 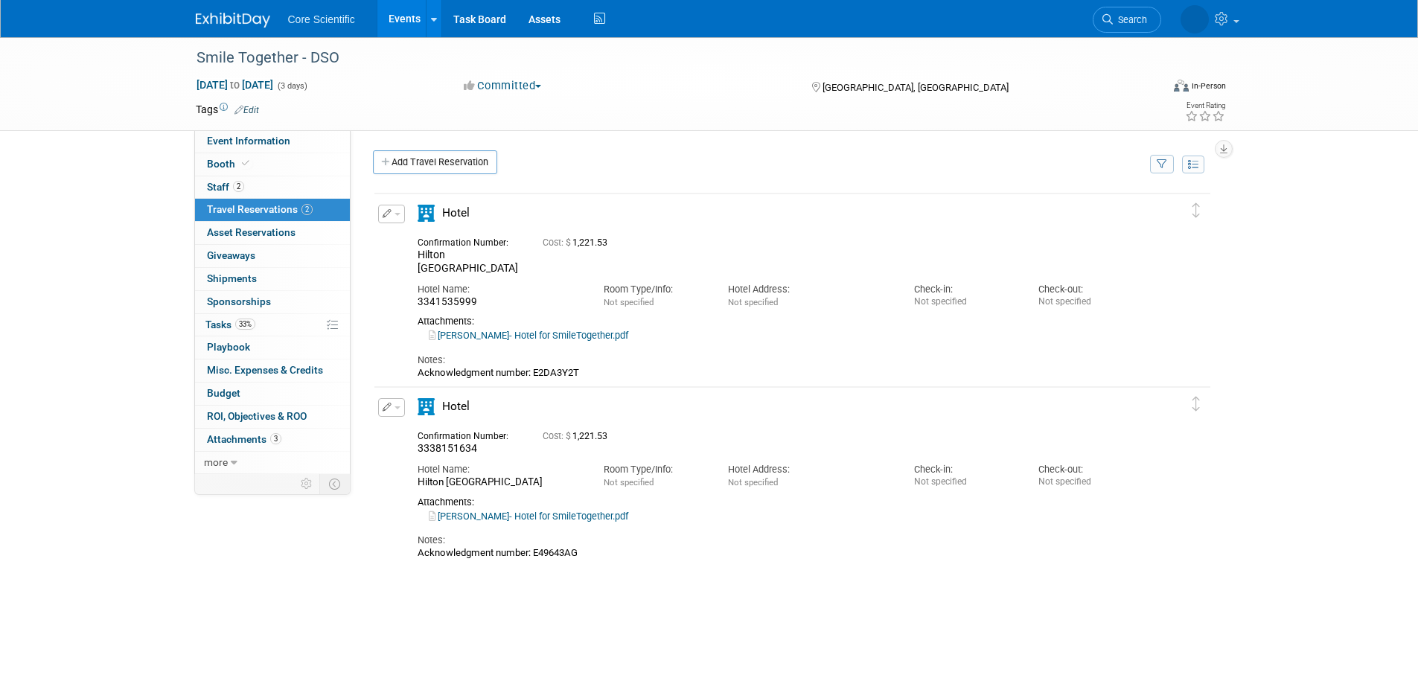 I want to click on span: Giveaways, so click(x=231, y=255).